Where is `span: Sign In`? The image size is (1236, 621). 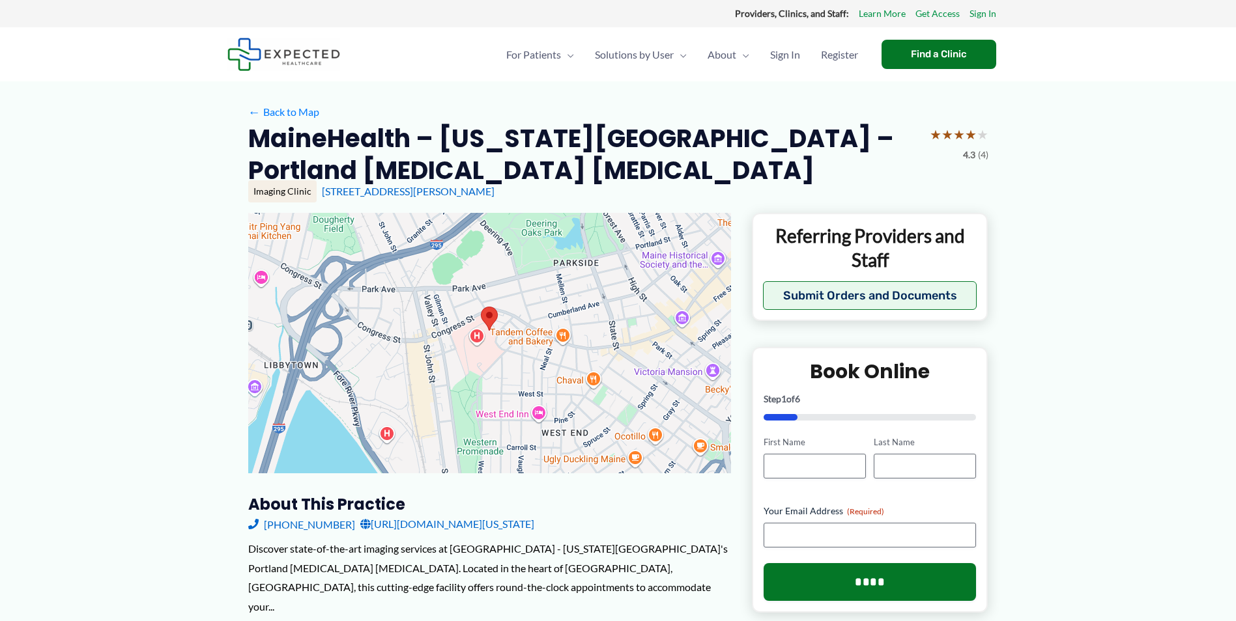 span: Sign In is located at coordinates (785, 55).